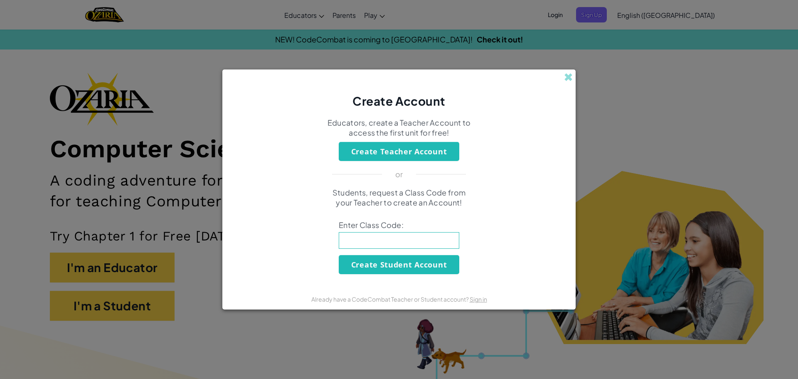  What do you see at coordinates (479, 299) in the screenshot?
I see `a: Sign in` at bounding box center [479, 299].